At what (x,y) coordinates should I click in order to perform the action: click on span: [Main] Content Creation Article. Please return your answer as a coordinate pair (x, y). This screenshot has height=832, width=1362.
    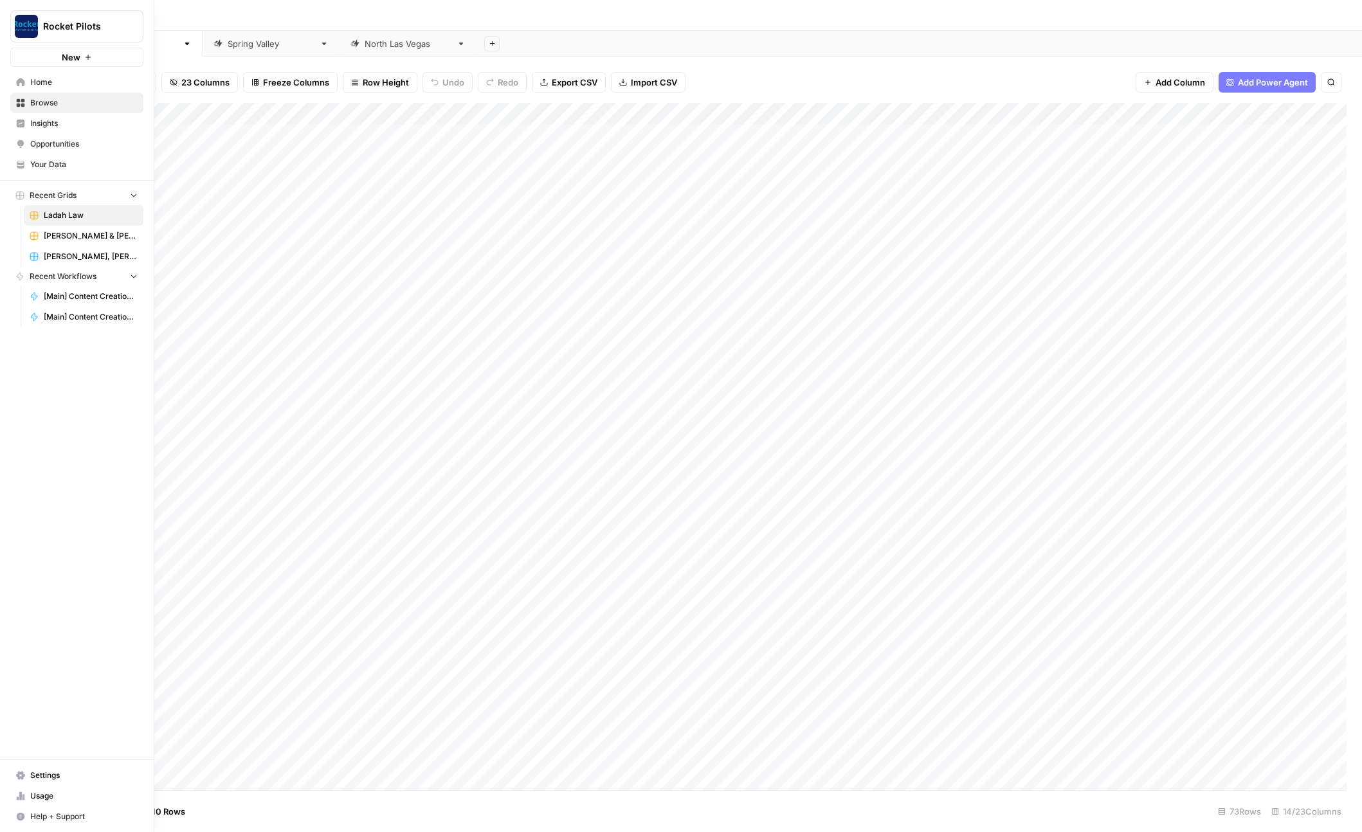
    Looking at the image, I should click on (91, 317).